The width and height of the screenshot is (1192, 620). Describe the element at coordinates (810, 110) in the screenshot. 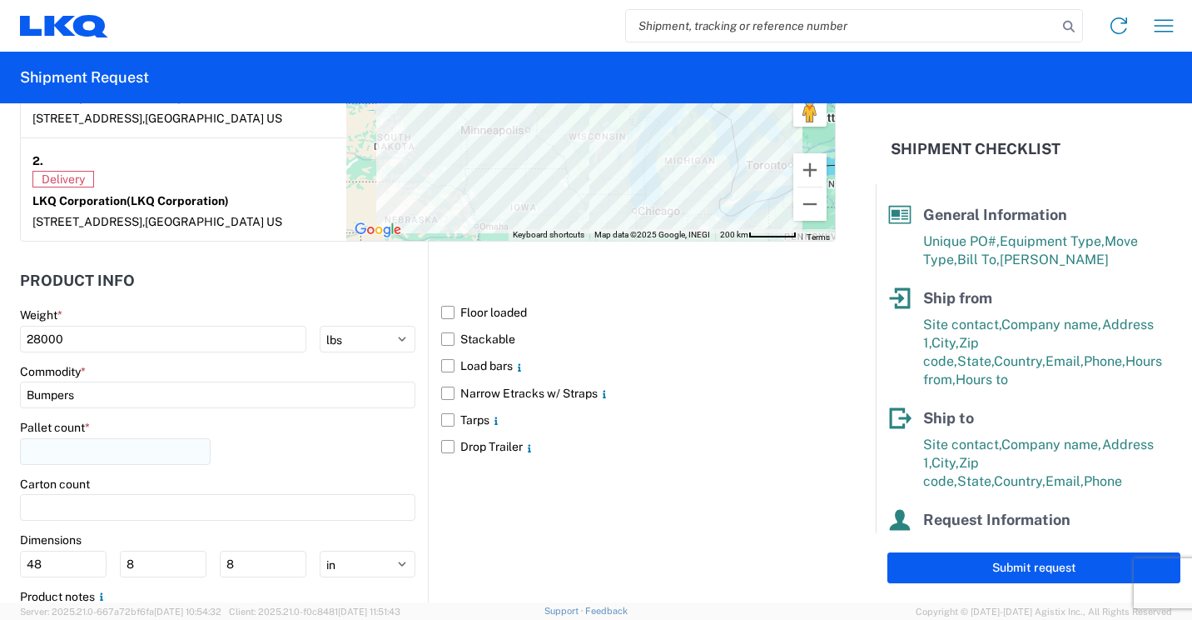

I see `button: Drag Pegman onto the map to open Street View` at that location.